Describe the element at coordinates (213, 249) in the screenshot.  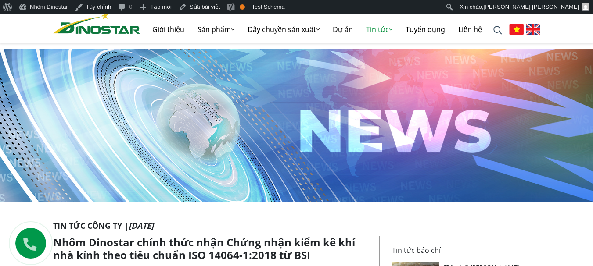
I see `h1: Nhôm Dinostar chính thức nhận Chứng nhận kiểm kê khí nhà kính theo tiêu chuẩn ISO 14064-1:2018 từ...` at that location.